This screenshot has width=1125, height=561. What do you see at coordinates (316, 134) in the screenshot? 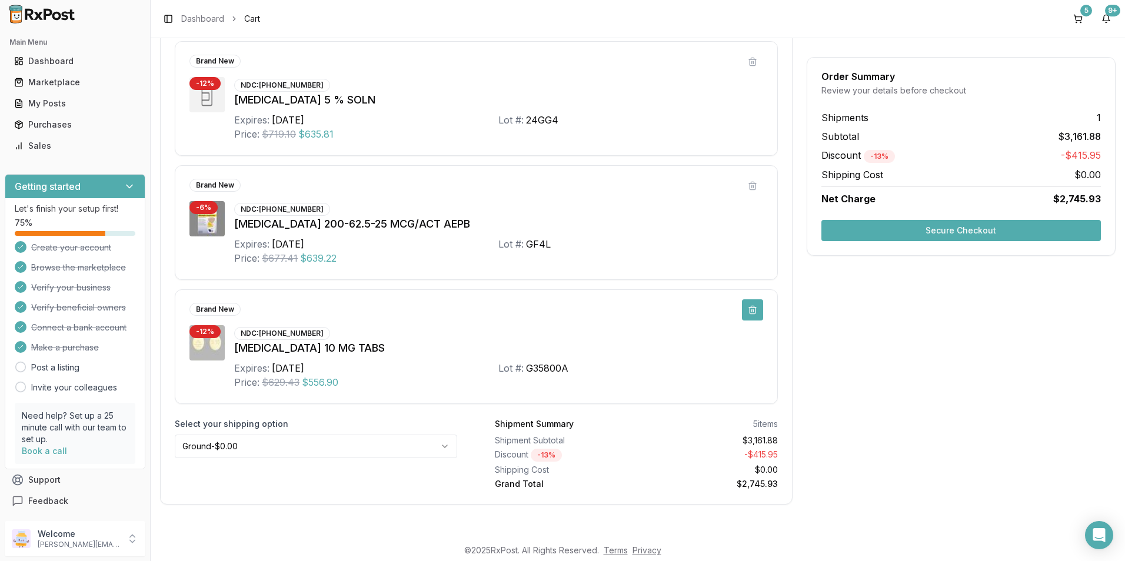
I see `span: $635.81` at bounding box center [316, 134].